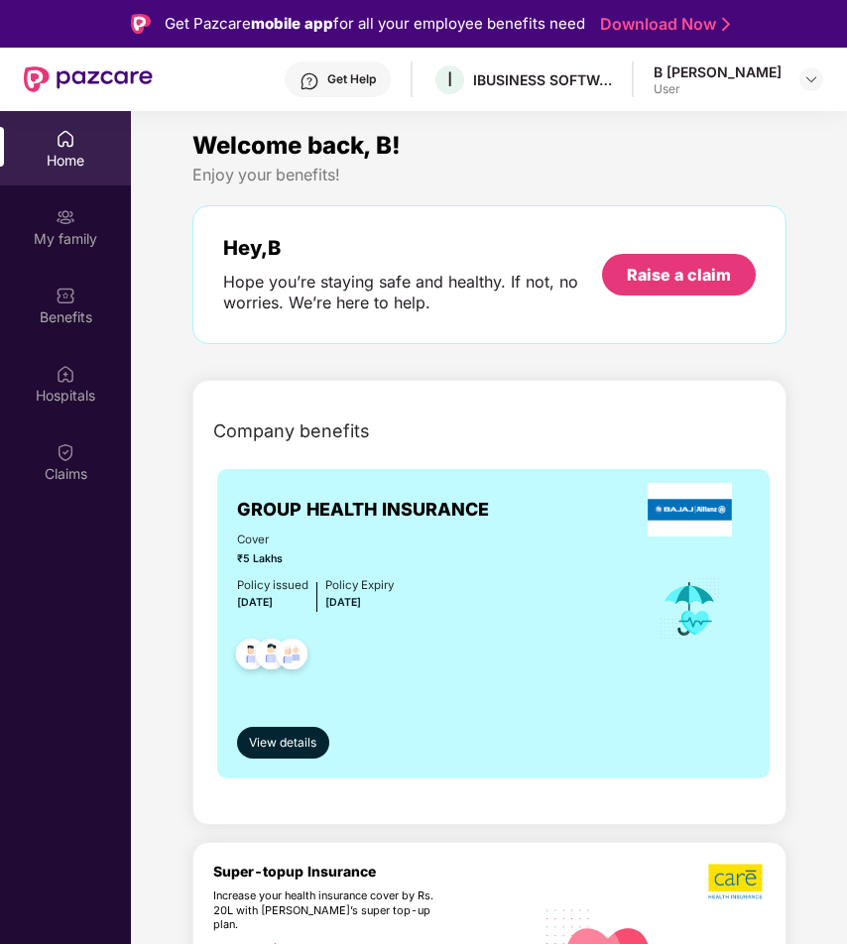  I want to click on span: I, so click(449, 79).